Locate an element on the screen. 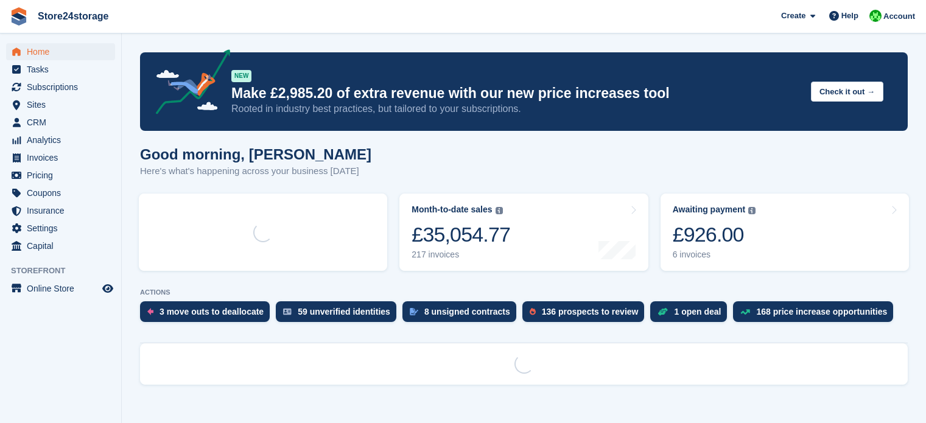 The image size is (926, 423). div: 217 invoices is located at coordinates (461, 254).